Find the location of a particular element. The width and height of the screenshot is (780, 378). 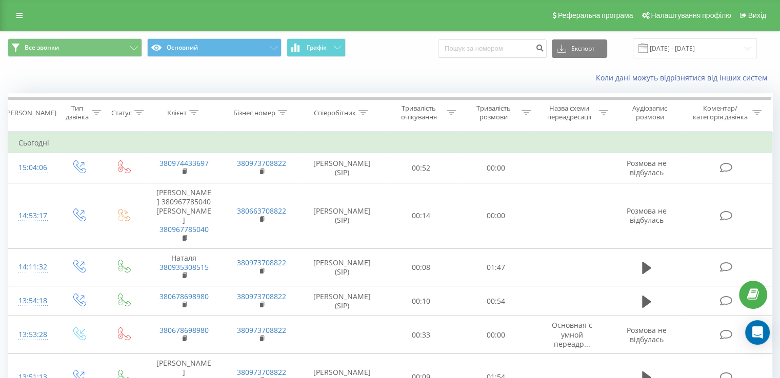

div: 13:54:18 is located at coordinates (32, 301).